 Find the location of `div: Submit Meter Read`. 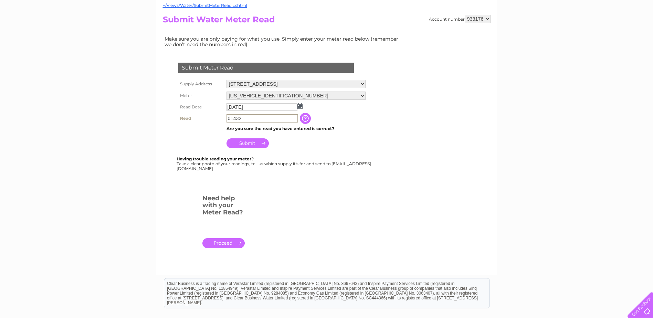

div: Submit Meter Read is located at coordinates (266, 68).